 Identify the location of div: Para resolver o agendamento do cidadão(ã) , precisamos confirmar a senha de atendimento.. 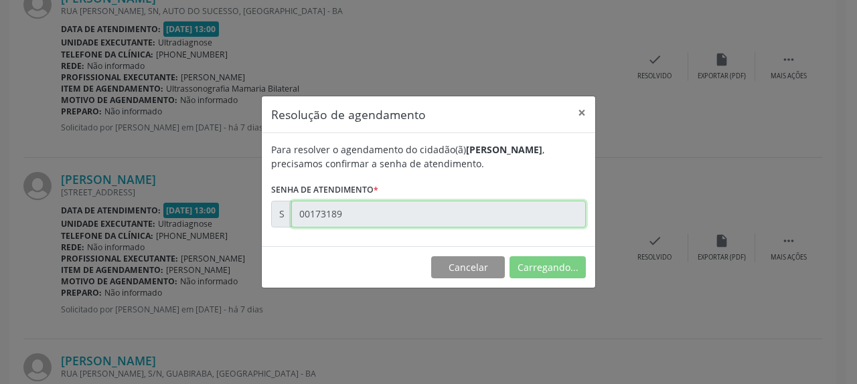
(428, 157).